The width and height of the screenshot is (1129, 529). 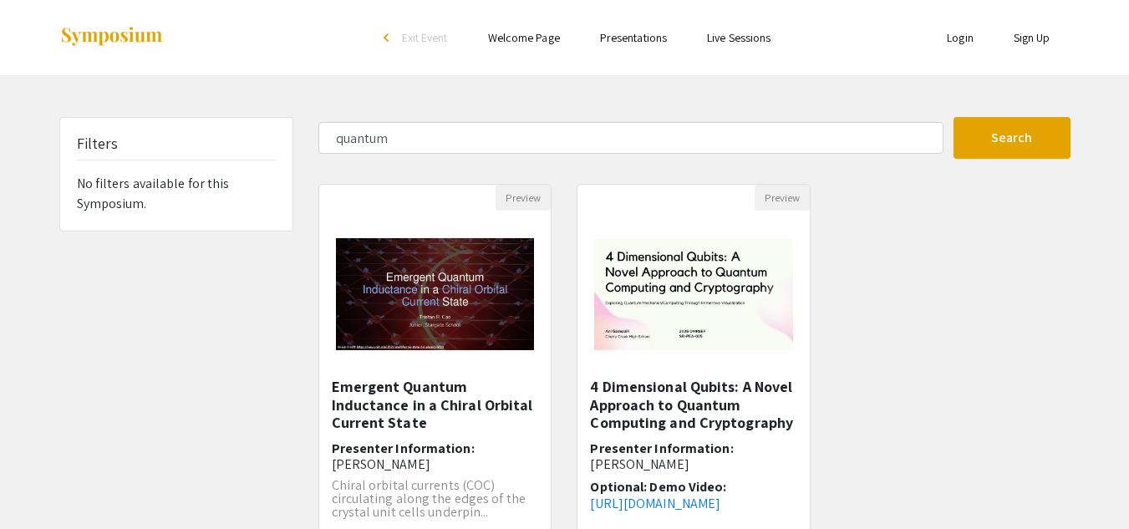 I want to click on img: <p>4 Dimensional Qubits: A Novel Approach to Quantum Computing and Cryptography</p>, so click(x=694, y=294).